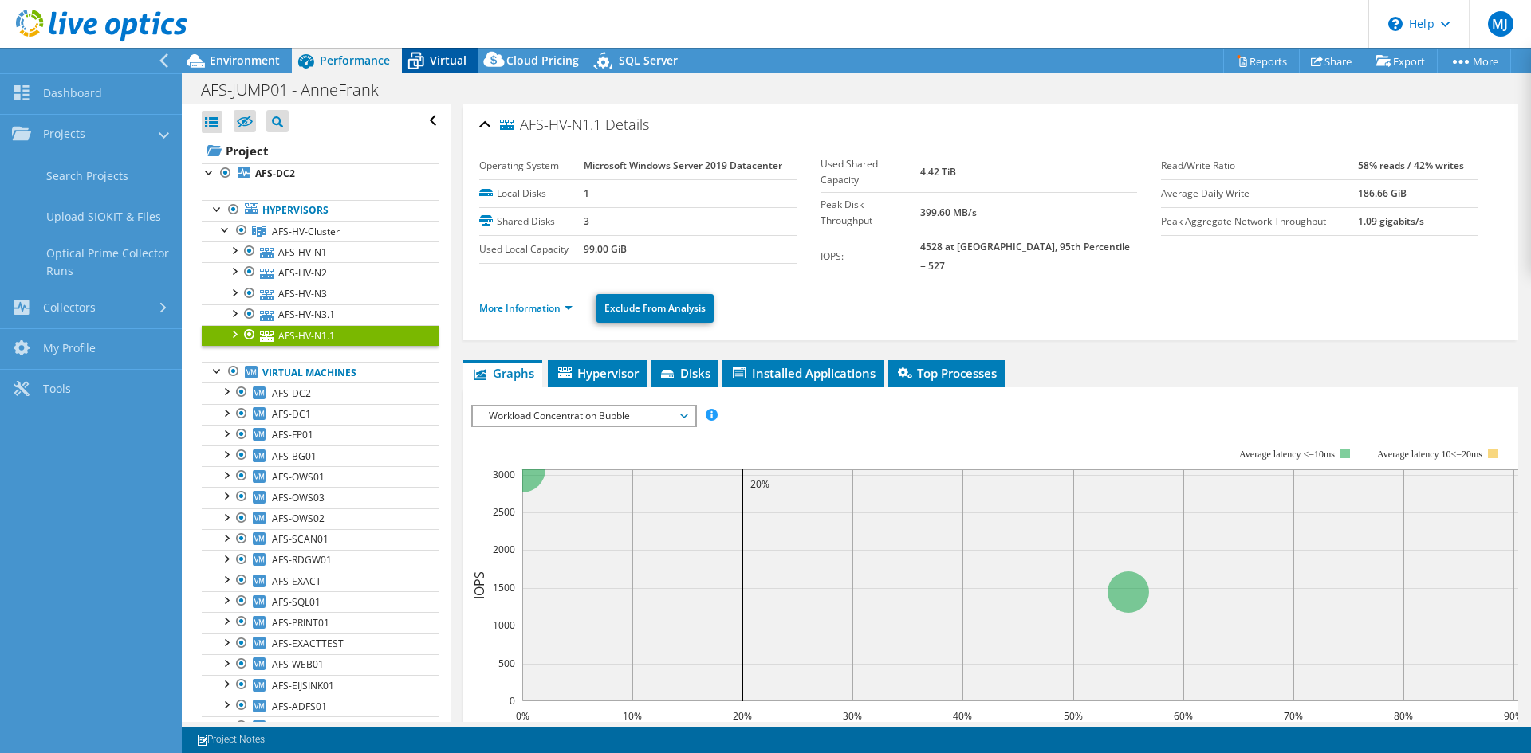 The image size is (1531, 753). I want to click on text: 2000, so click(504, 549).